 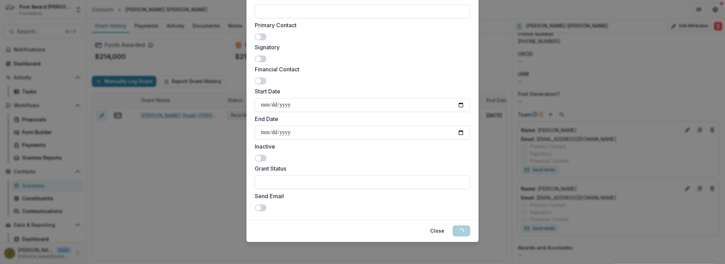 What do you see at coordinates (360, 91) in the screenshot?
I see `label: Start Date` at bounding box center [360, 91].